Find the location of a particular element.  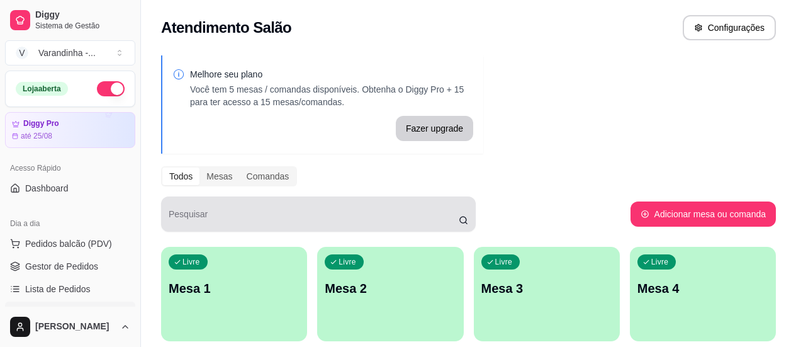

p: Mesa 2 is located at coordinates (390, 288).